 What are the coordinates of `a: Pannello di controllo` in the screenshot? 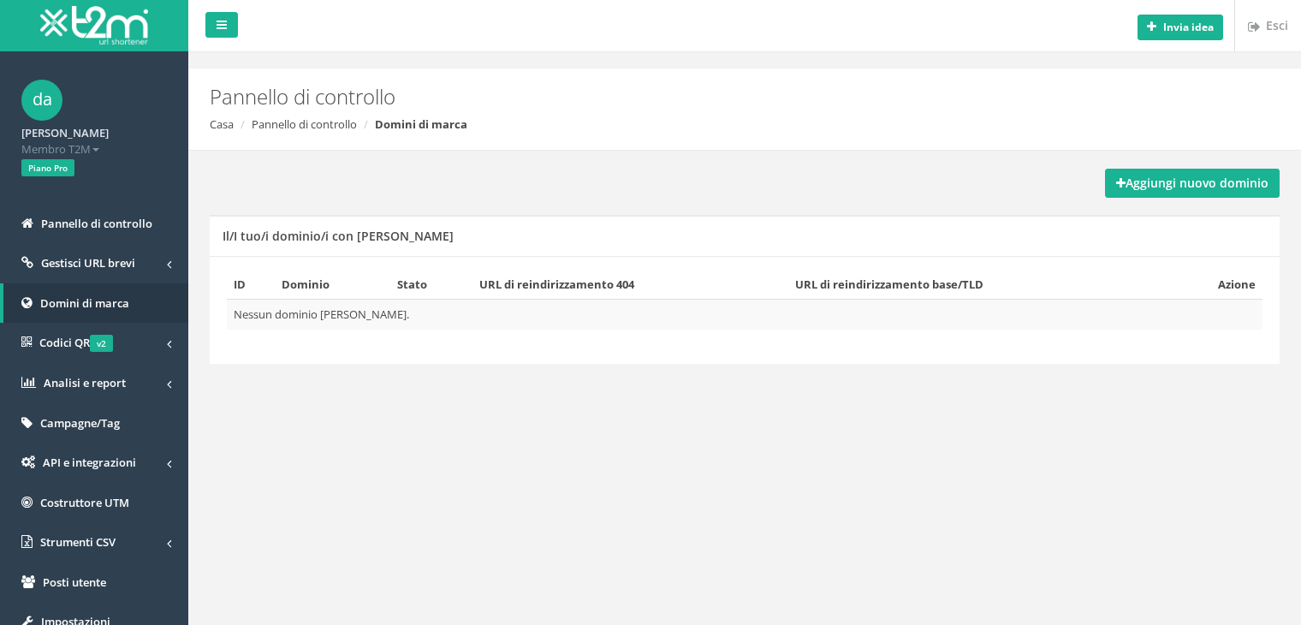 It's located at (304, 124).